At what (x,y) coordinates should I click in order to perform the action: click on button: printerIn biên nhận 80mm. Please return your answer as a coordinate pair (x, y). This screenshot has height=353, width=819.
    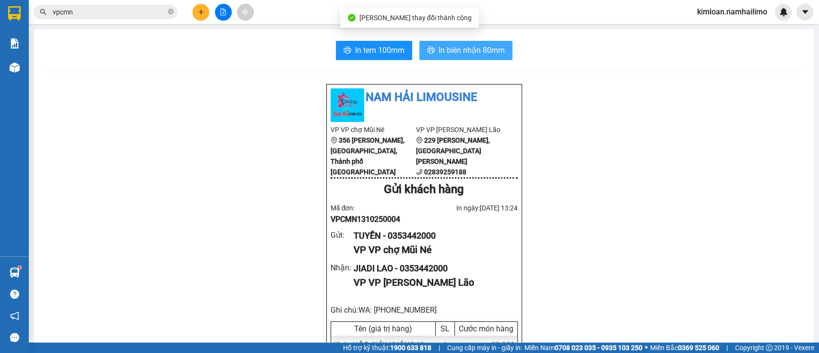
    Looking at the image, I should click on (466, 50).